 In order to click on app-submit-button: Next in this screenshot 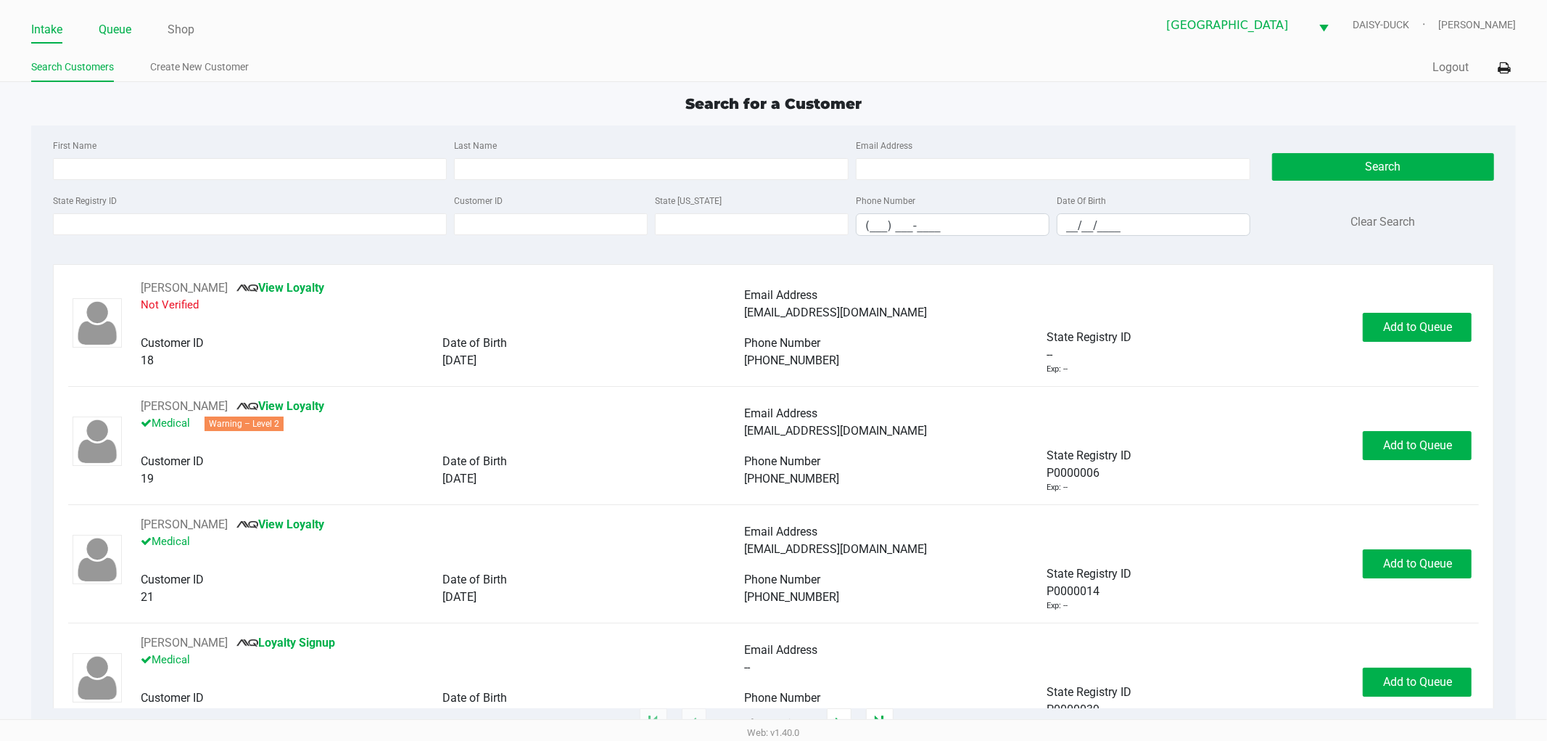, I will do `click(839, 722)`.